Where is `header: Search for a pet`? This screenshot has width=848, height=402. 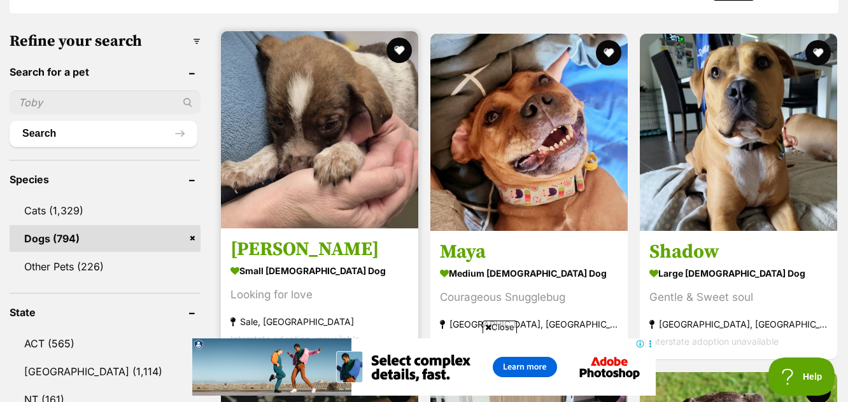
header: Search for a pet is located at coordinates (105, 72).